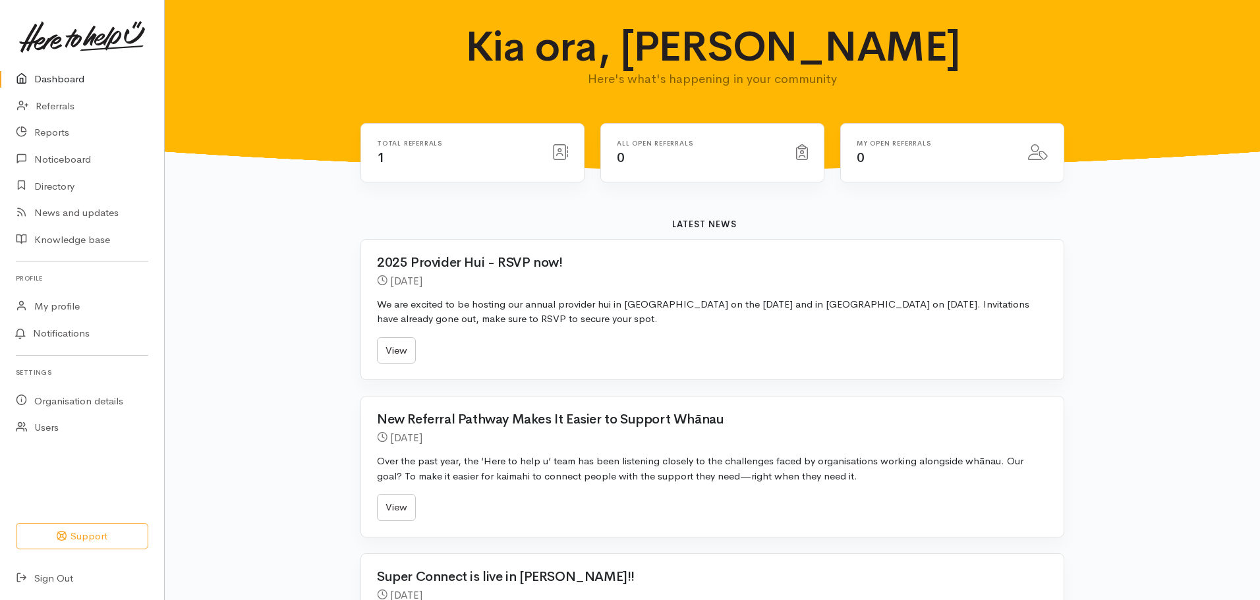  Describe the element at coordinates (713, 79) in the screenshot. I see `p: Here's what's happening in your community` at that location.